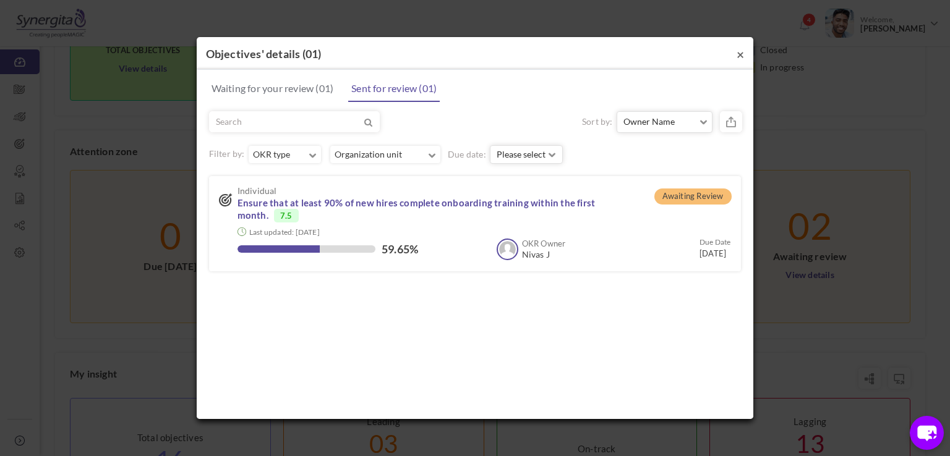 This screenshot has width=950, height=456. What do you see at coordinates (368, 154) in the screenshot?
I see `b: Organization unit` at bounding box center [368, 154].